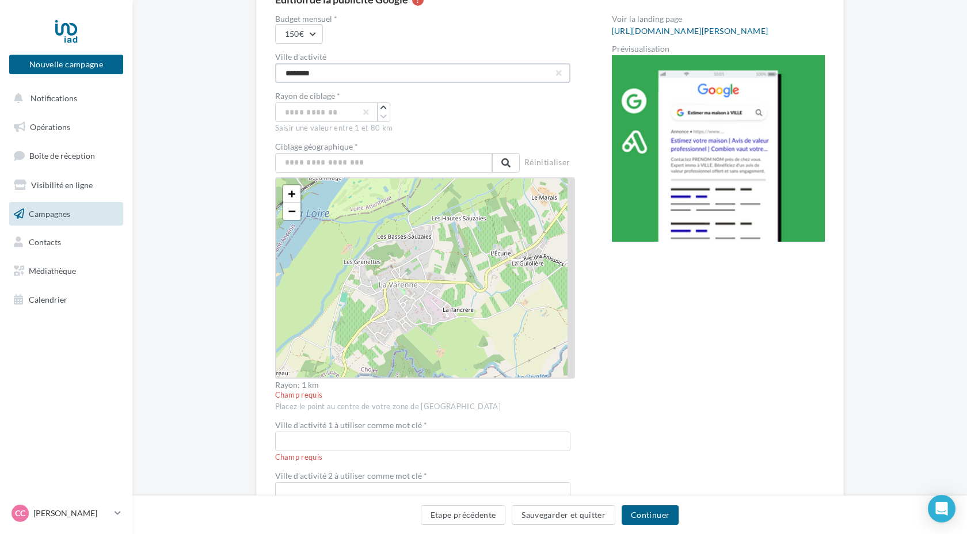  Describe the element at coordinates (719, 49) in the screenshot. I see `div: Prévisualisation` at that location.